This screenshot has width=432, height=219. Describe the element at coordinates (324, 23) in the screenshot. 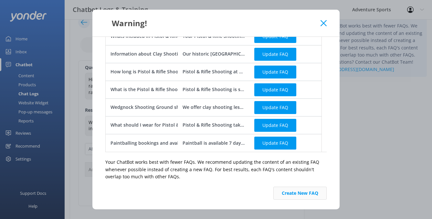

I see `button: Close` at that location.